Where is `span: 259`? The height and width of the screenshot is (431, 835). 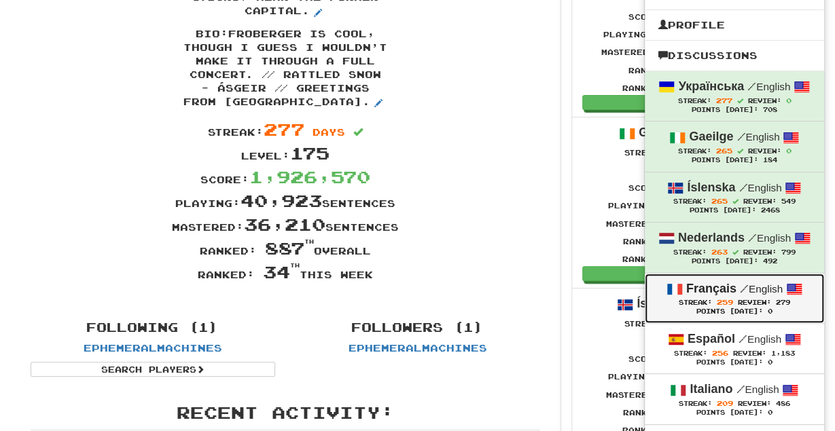 span: 259 is located at coordinates (725, 302).